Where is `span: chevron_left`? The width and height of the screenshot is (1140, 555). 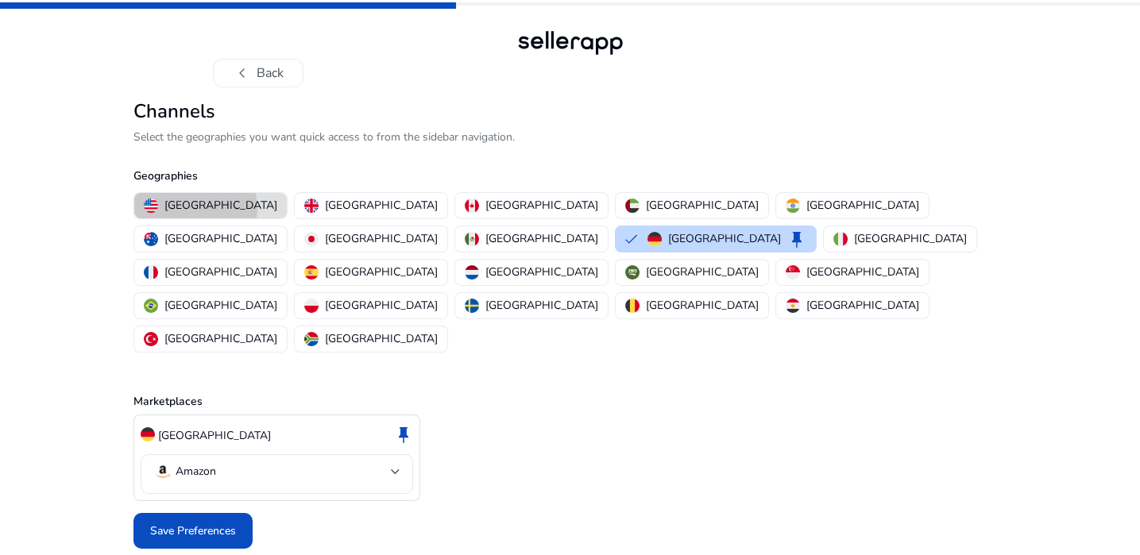 span: chevron_left is located at coordinates (242, 73).